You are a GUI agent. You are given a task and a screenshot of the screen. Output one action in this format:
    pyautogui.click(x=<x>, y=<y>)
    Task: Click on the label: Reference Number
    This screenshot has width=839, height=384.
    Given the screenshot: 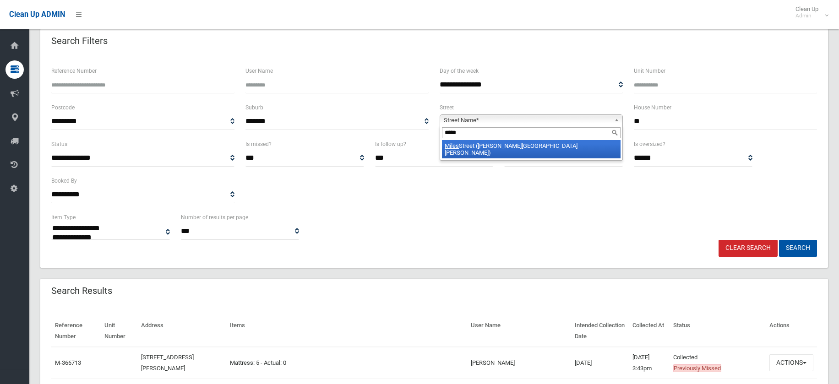 What is the action you would take?
    pyautogui.click(x=74, y=71)
    